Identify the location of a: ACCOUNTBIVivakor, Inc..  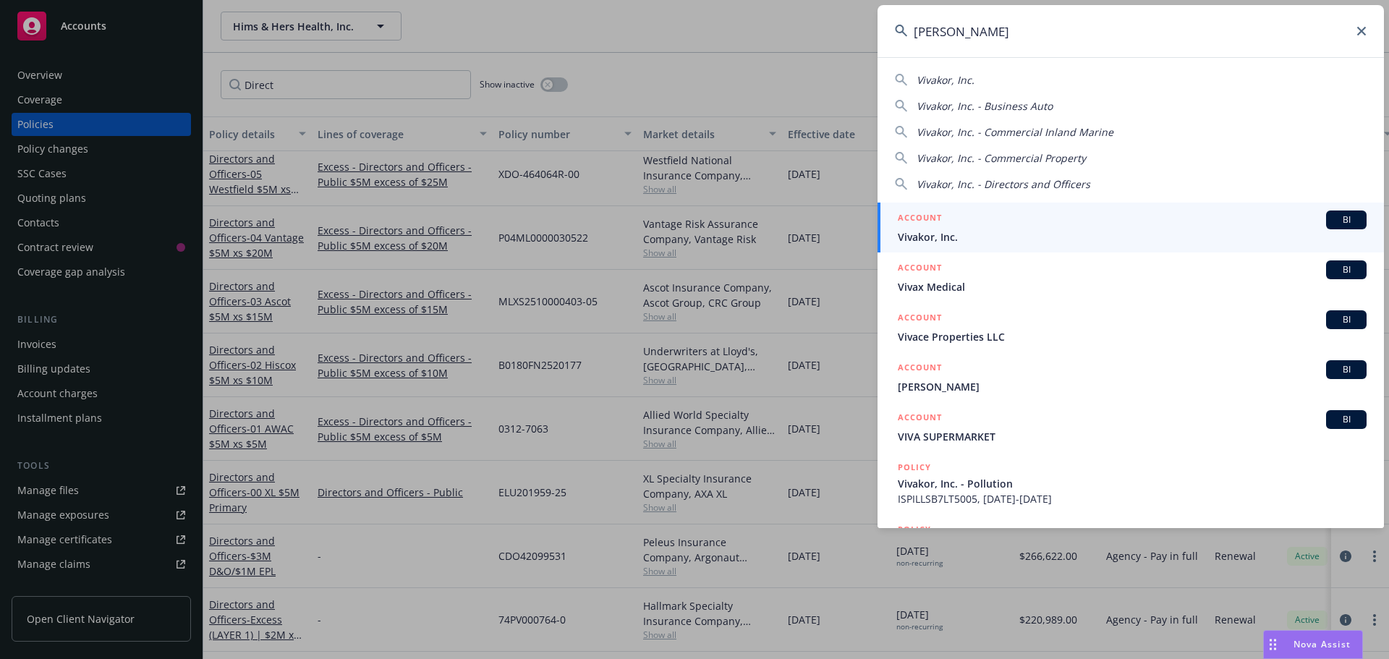
(1130, 227).